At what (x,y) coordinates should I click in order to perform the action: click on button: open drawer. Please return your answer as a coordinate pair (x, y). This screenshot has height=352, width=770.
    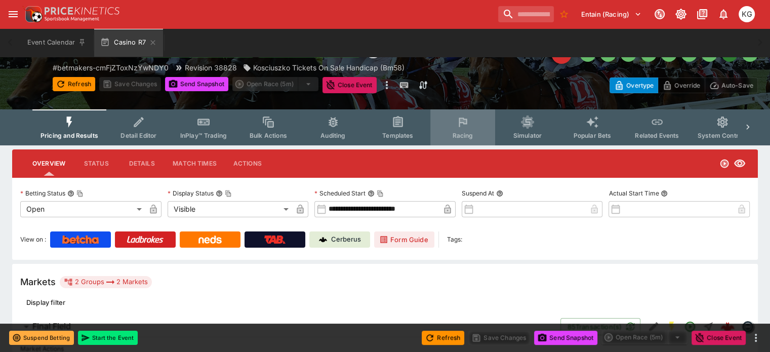
    Looking at the image, I should click on (13, 14).